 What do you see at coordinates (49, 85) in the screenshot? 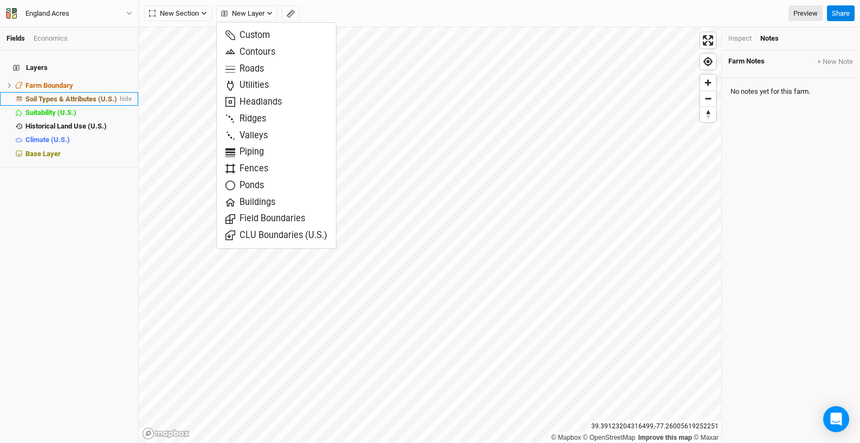
I see `span: Farm Boundary` at bounding box center [49, 85].